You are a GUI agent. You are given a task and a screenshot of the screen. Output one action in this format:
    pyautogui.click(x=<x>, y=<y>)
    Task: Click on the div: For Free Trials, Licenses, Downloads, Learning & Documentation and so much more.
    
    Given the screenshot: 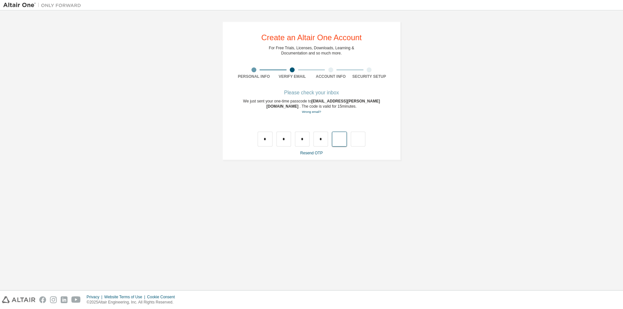 What is the action you would take?
    pyautogui.click(x=312, y=51)
    